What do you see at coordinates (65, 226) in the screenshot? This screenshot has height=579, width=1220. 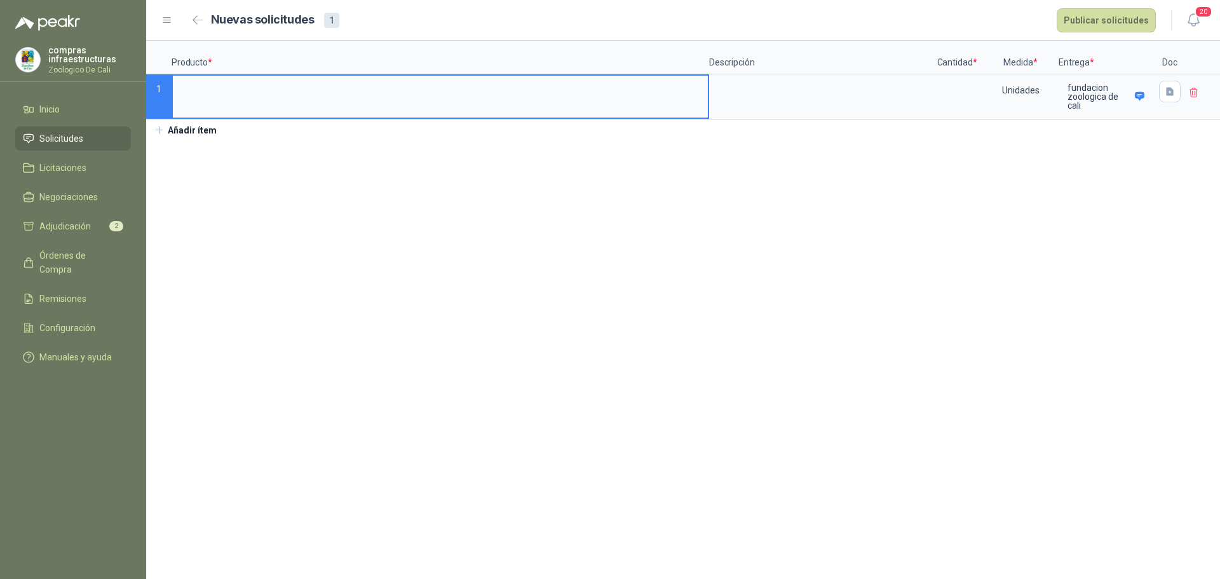 I see `span: Adjudicación` at bounding box center [65, 226].